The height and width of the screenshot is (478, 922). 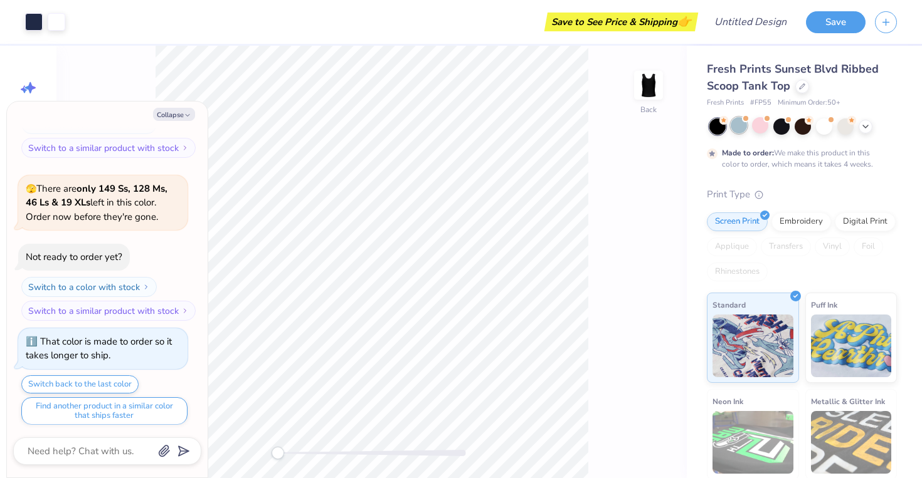 I want to click on span: Standard, so click(x=729, y=305).